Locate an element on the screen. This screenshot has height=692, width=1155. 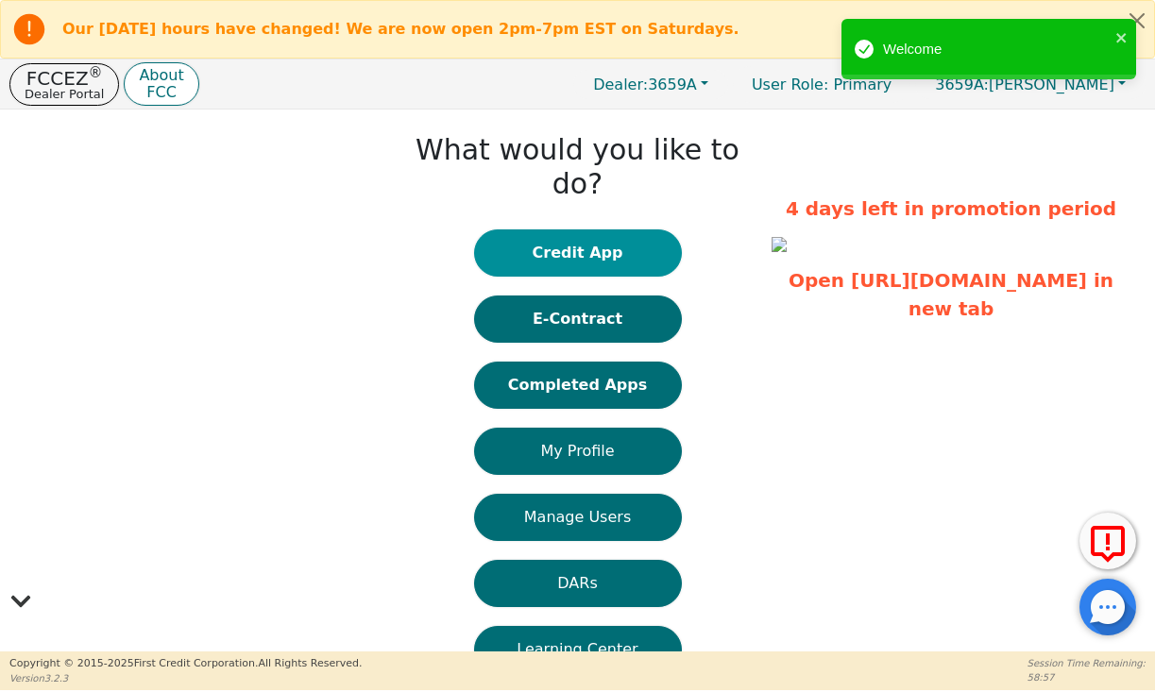
div: Welcome is located at coordinates (996, 49).